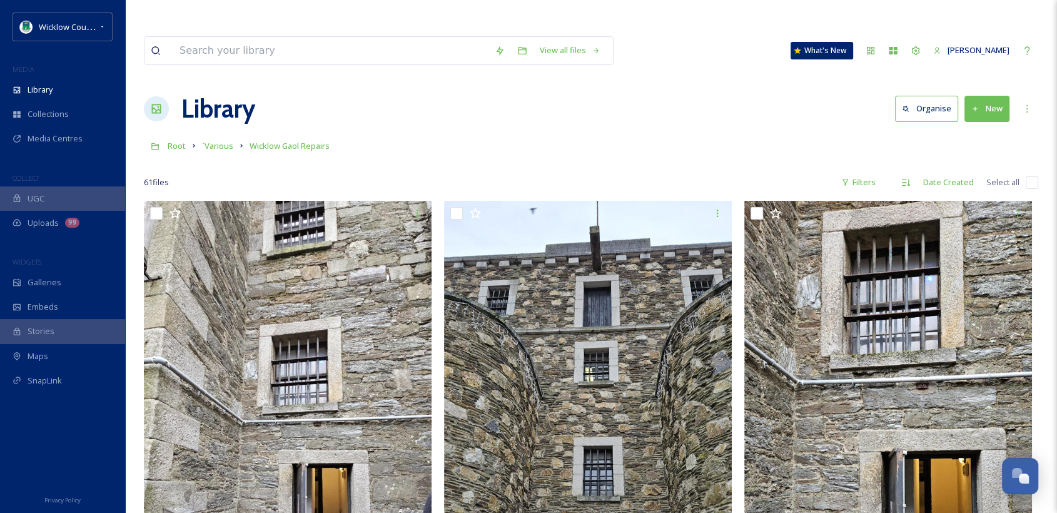 Image resolution: width=1057 pixels, height=513 pixels. Describe the element at coordinates (72, 223) in the screenshot. I see `div: 99` at that location.